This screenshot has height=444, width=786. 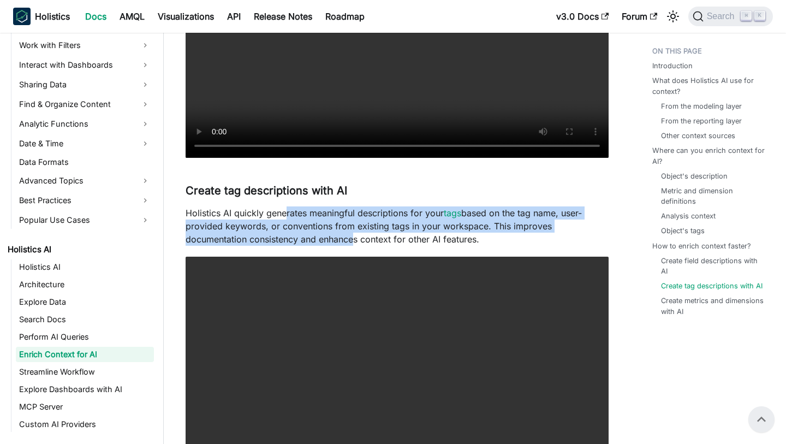 What do you see at coordinates (762, 419) in the screenshot?
I see `button: Scroll back to top` at bounding box center [762, 419].